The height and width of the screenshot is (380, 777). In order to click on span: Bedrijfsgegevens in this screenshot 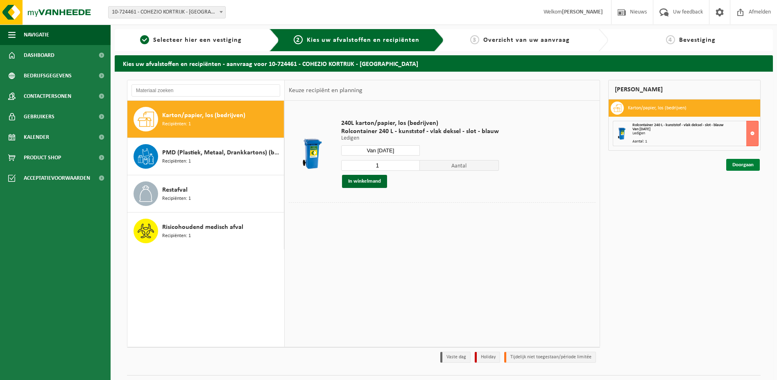, I will do `click(48, 76)`.